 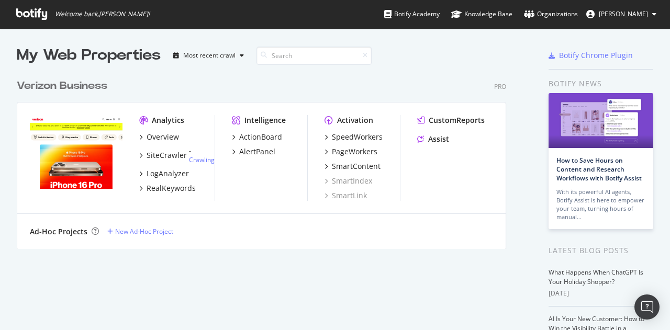 I want to click on div: ActionBoard, so click(x=261, y=137).